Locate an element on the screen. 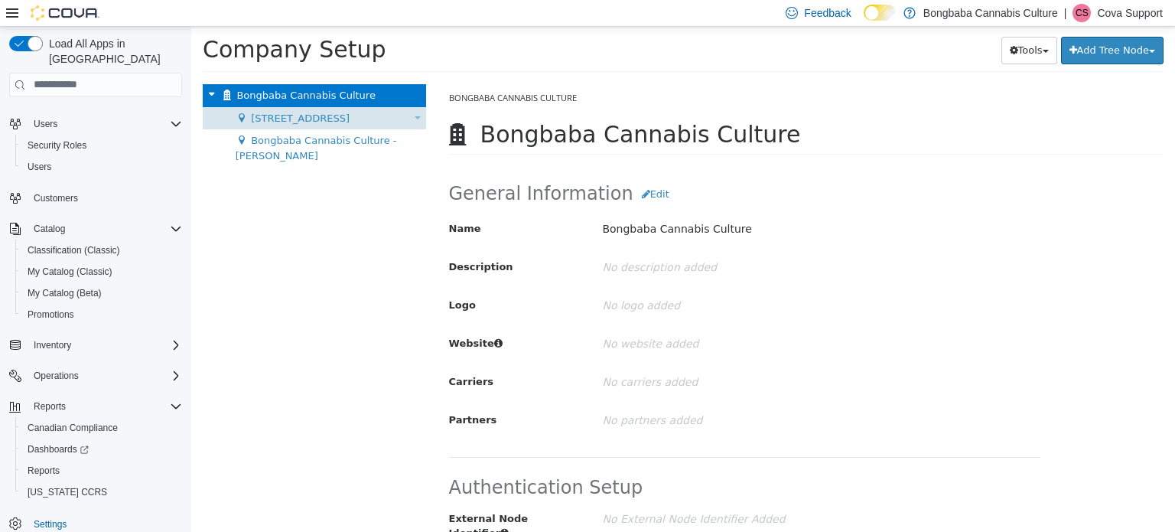  button: Add Tree Node is located at coordinates (921, 24).